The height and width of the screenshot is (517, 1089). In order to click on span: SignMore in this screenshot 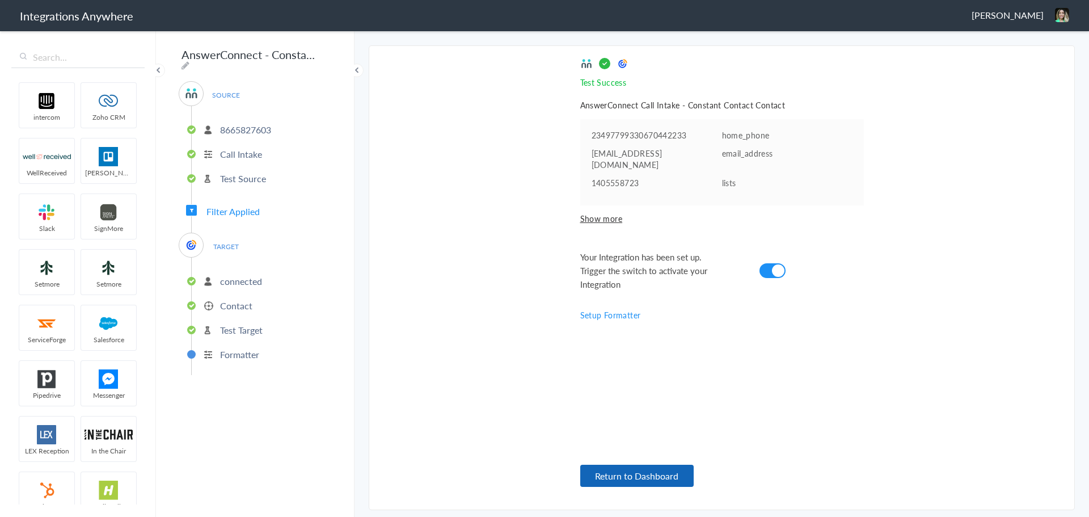, I will do `click(108, 228)`.